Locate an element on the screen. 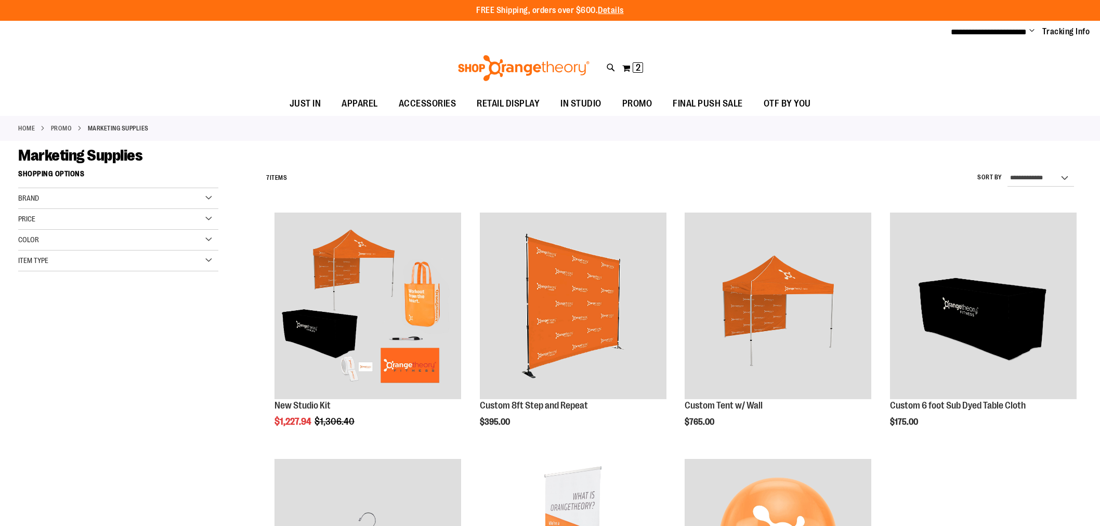  img: OTF 6 foot Sub Dyed Table Cloth is located at coordinates (983, 306).